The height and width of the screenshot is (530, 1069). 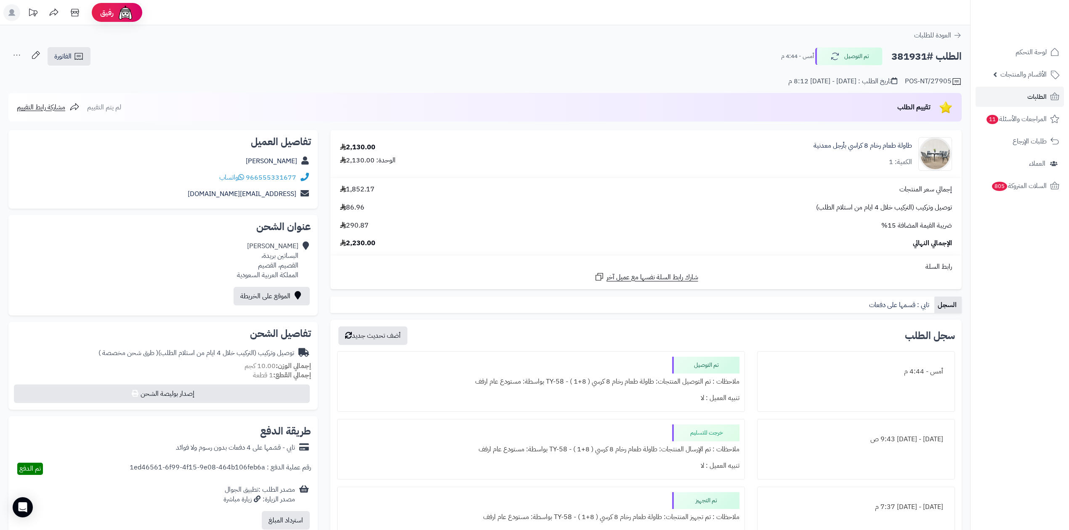 I want to click on small: 1 قطعة, so click(x=282, y=375).